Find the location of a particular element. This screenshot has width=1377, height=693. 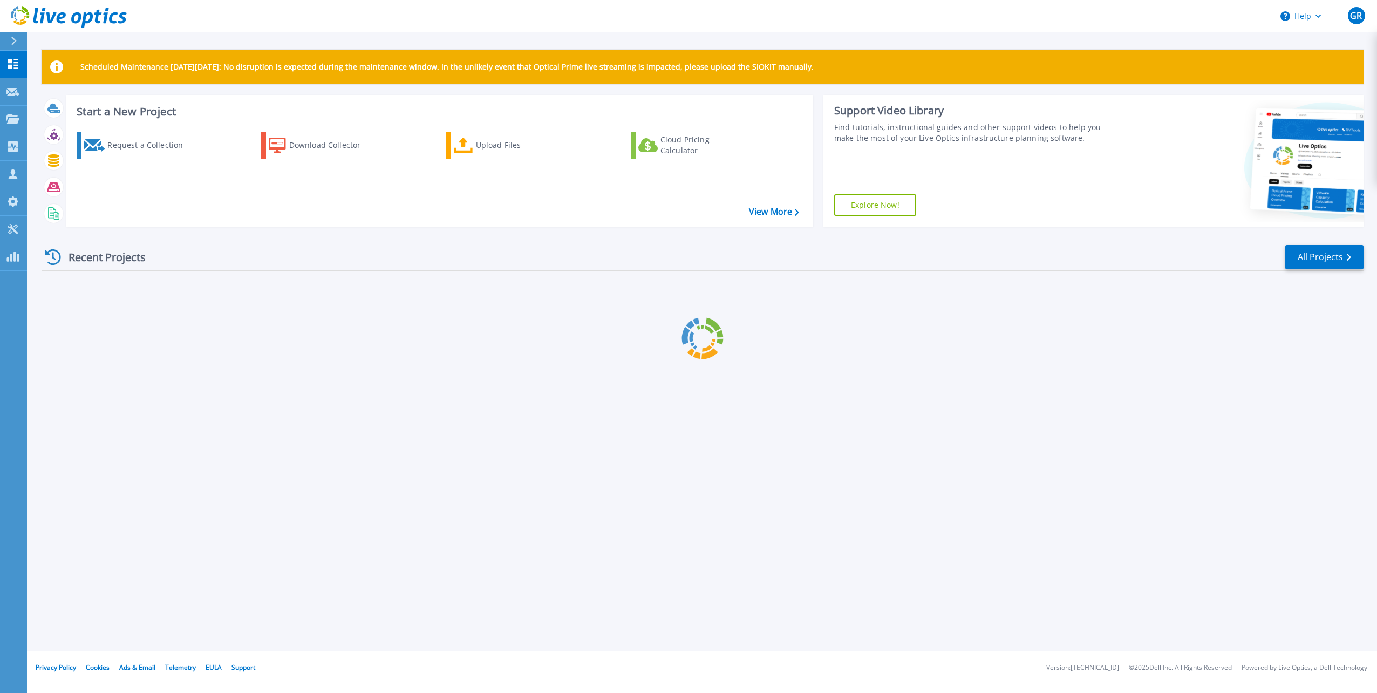

li: Powered by Live Optics, a Dell Technology is located at coordinates (1304, 668).